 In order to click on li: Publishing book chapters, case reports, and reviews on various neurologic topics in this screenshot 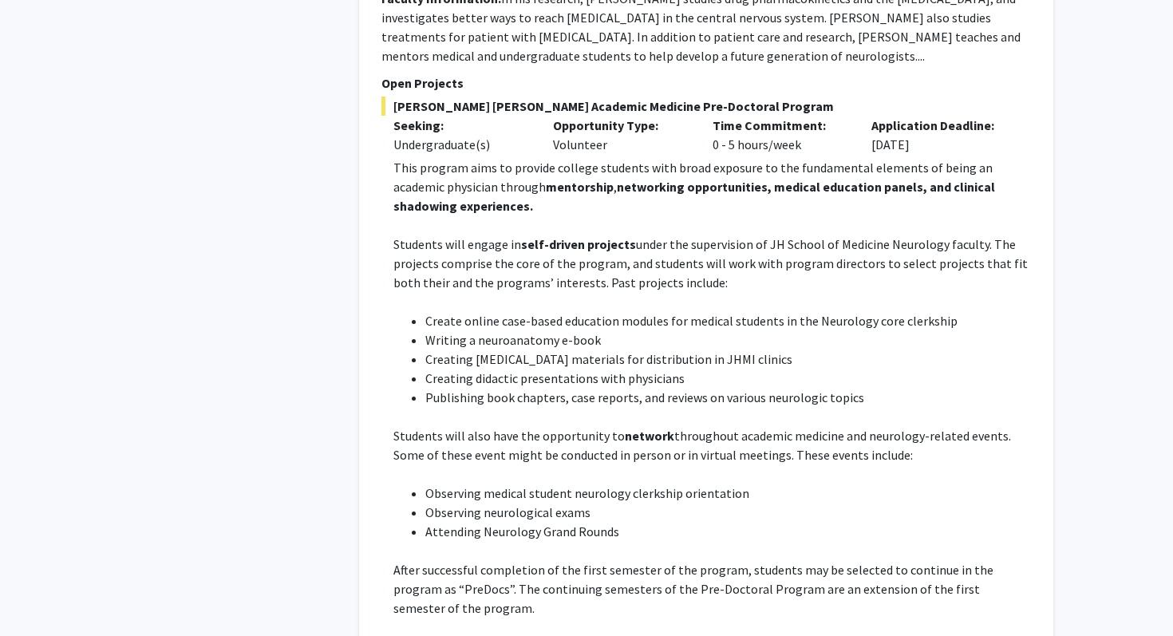, I will do `click(728, 398)`.